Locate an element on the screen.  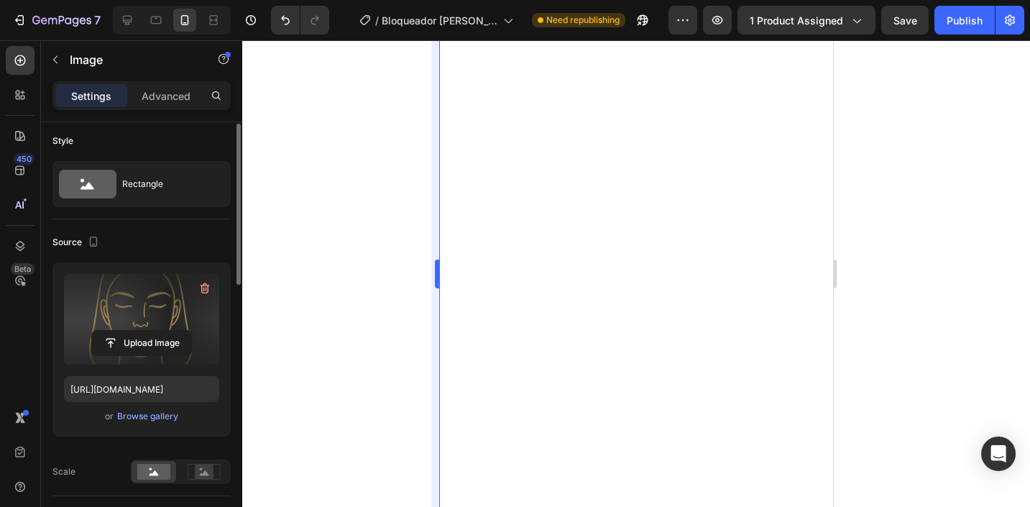
div: Publish is located at coordinates (964, 20).